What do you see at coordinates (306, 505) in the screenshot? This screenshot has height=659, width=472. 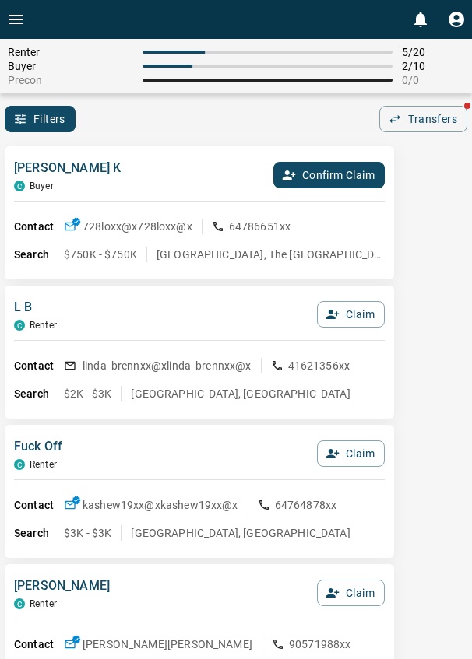 I see `p: 64764878xx` at bounding box center [306, 505].